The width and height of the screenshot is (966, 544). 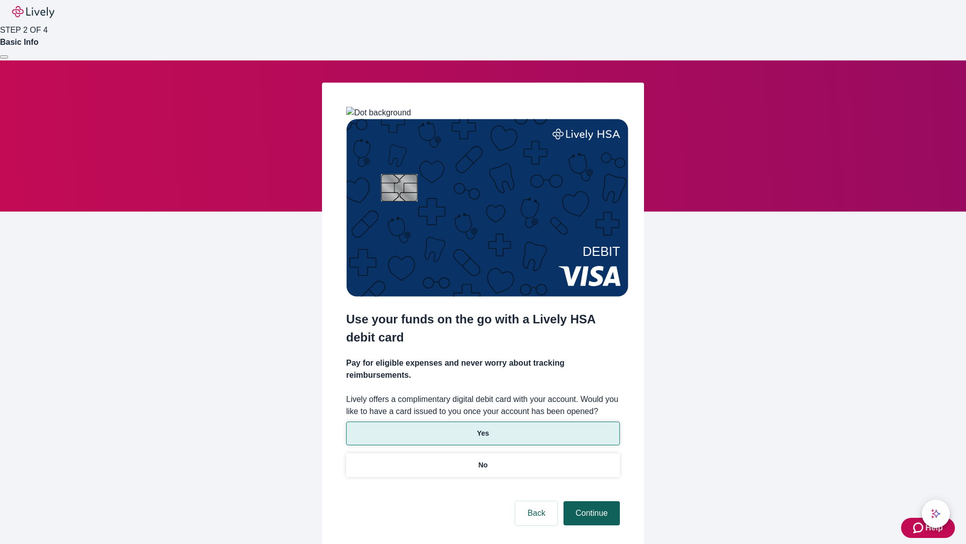 What do you see at coordinates (928, 528) in the screenshot?
I see `button: Zendesk support iconHelp` at bounding box center [928, 528].